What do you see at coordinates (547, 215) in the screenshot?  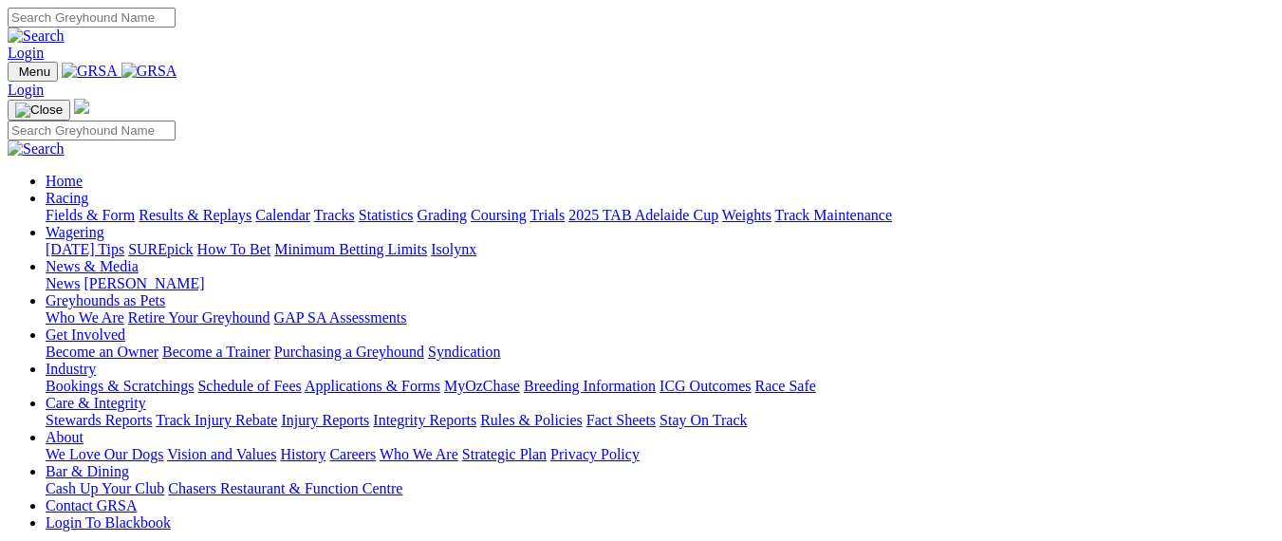 I see `a: Trials` at bounding box center [547, 215].